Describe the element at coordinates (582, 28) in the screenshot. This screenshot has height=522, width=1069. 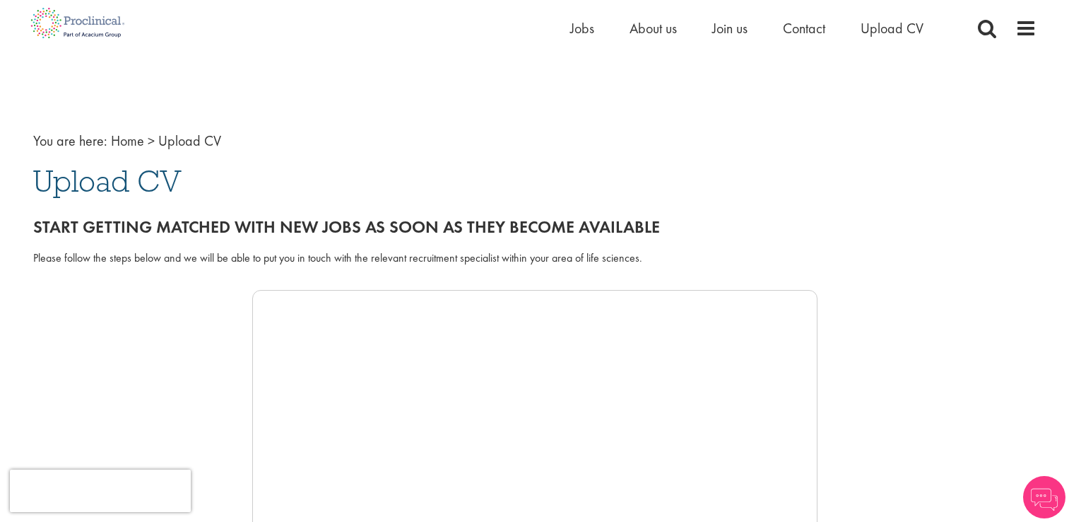
I see `a: Jobs` at that location.